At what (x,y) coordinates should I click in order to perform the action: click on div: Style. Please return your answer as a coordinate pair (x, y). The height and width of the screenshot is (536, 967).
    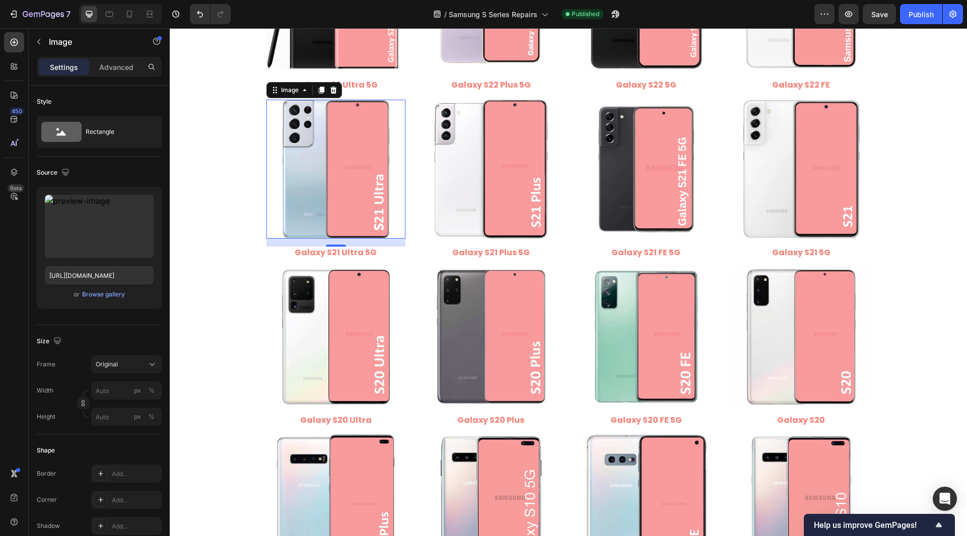
    Looking at the image, I should click on (44, 102).